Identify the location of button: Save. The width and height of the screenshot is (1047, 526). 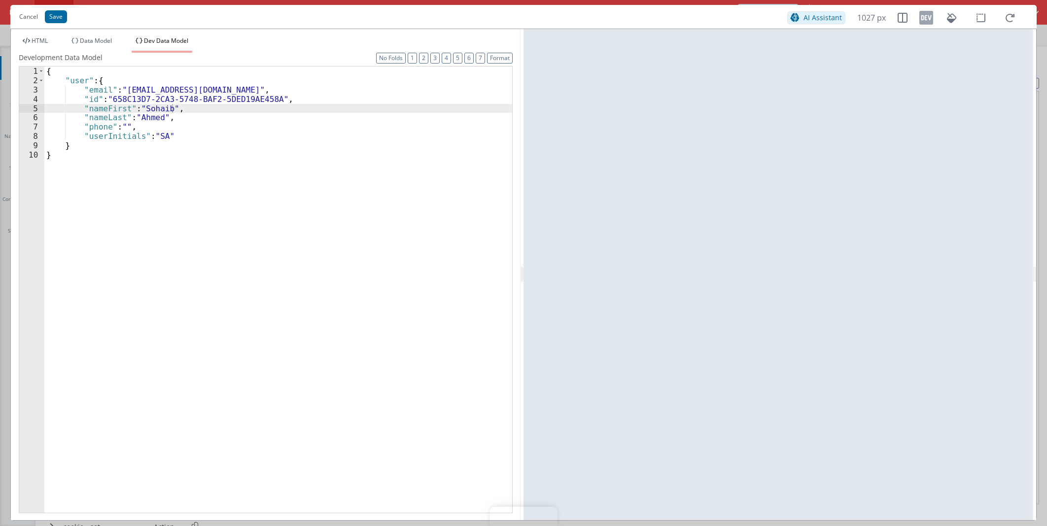
(56, 17).